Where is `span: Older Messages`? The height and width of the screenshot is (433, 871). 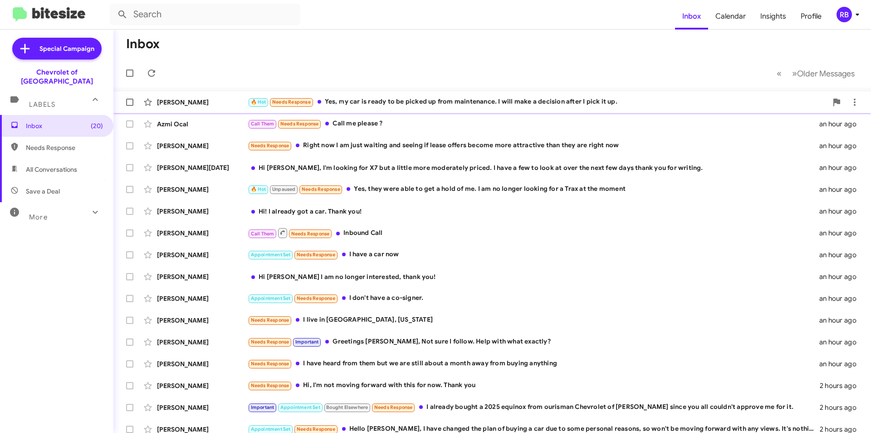
span: Older Messages is located at coordinates (826, 74).